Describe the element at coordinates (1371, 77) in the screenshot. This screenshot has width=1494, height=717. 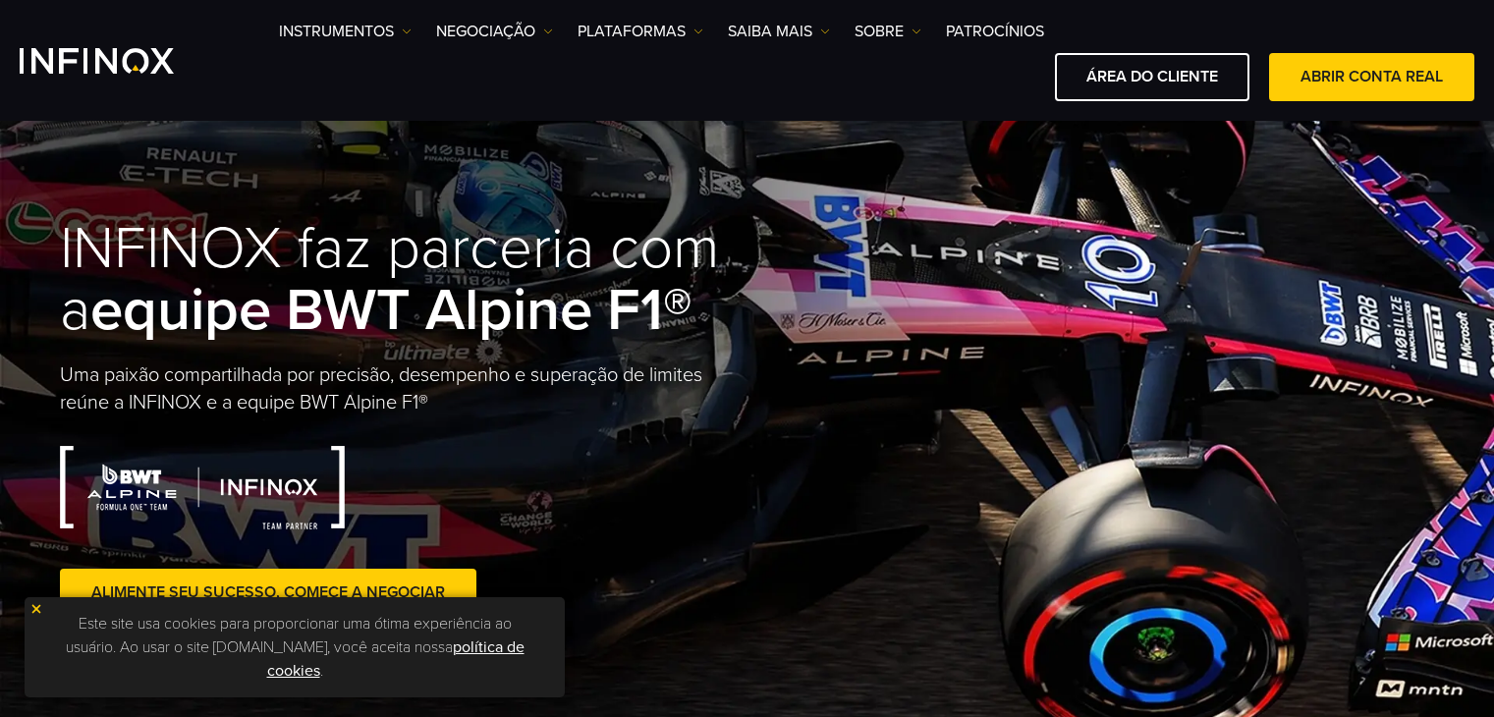
I see `a: ABRIR CONTA REAL` at that location.